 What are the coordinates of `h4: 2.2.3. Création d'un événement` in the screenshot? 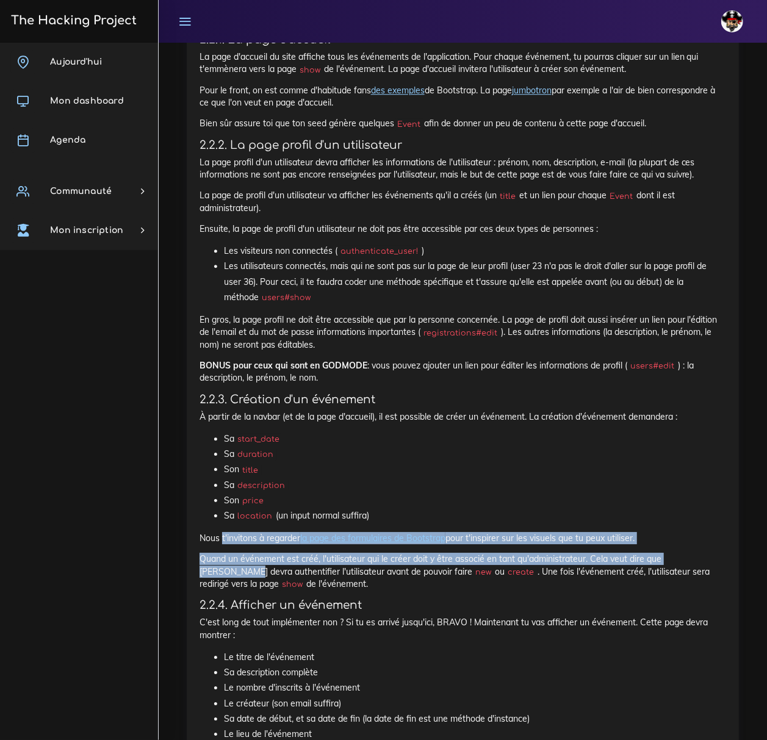 It's located at (462, 399).